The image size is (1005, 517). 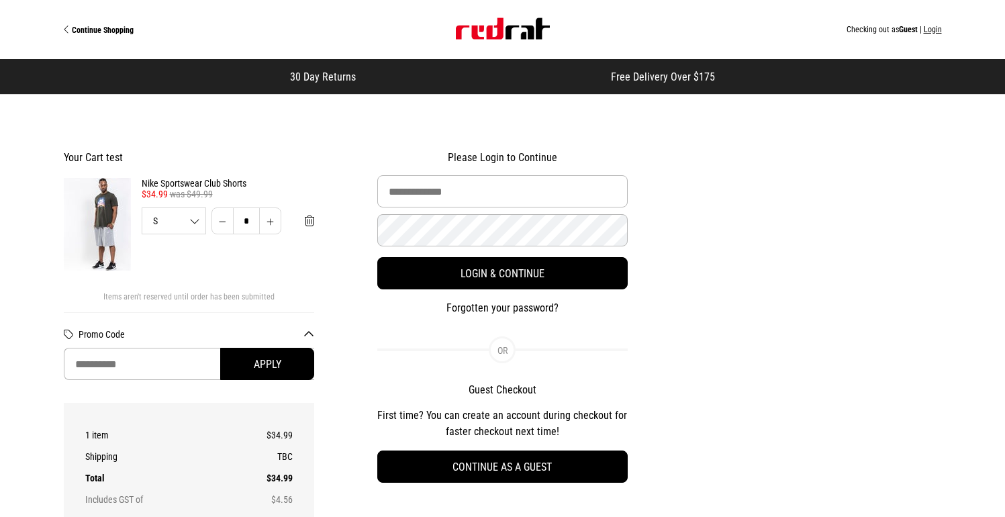 What do you see at coordinates (189, 364) in the screenshot?
I see `input: Promo Code` at bounding box center [189, 364].